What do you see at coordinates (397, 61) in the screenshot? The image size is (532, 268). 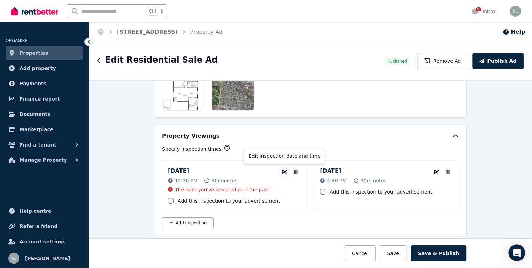 I see `span: Published` at bounding box center [397, 61].